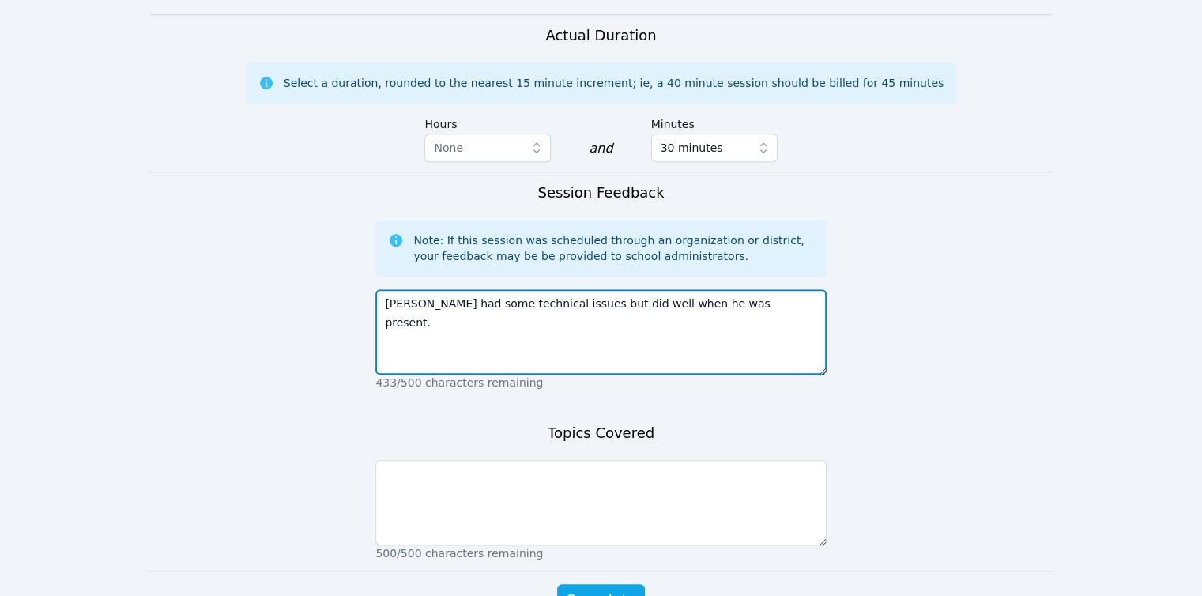  I want to click on label: Hours, so click(488, 122).